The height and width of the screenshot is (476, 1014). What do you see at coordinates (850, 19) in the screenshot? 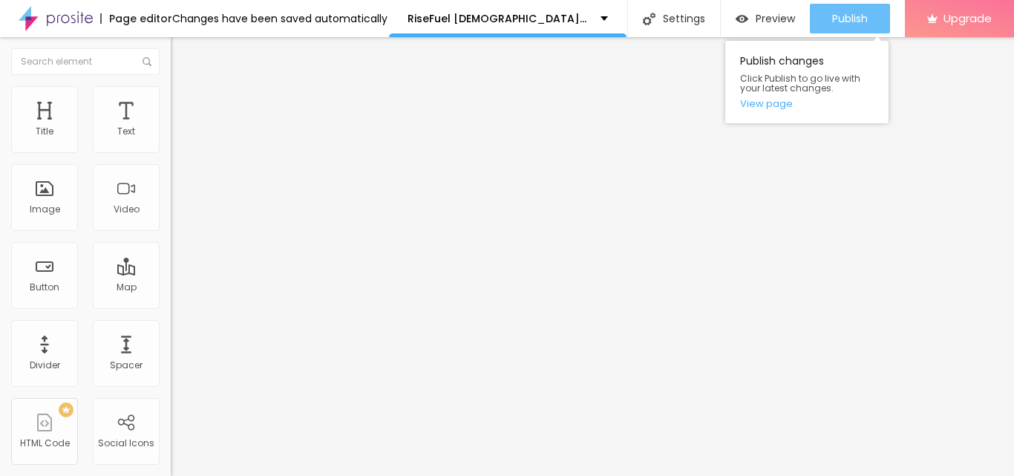
I see `button: Publish` at bounding box center [850, 19].